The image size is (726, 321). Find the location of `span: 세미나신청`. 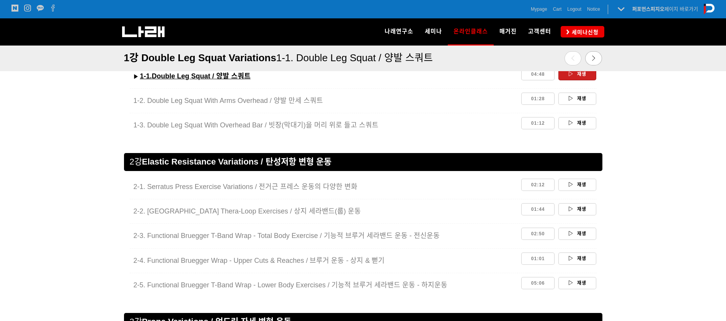

span: 세미나신청 is located at coordinates (584, 32).